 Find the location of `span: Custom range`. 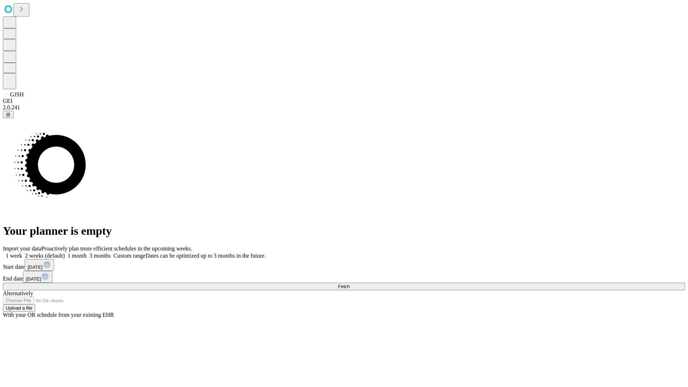

span: Custom range is located at coordinates (129, 255).